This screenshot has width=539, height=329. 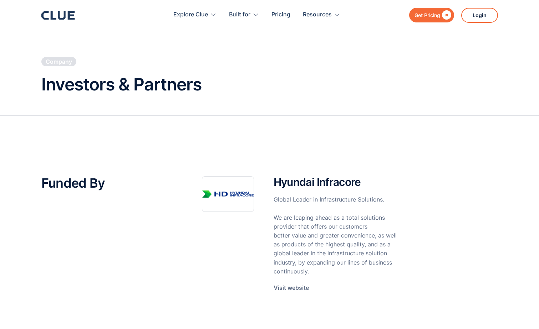 I want to click on a: Login, so click(x=479, y=15).